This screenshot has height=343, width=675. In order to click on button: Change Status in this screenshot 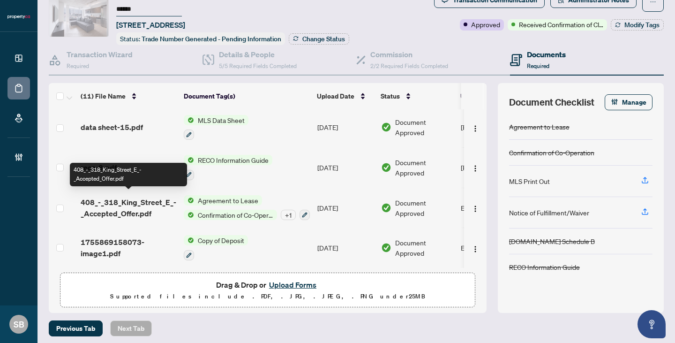, I will do `click(319, 39)`.